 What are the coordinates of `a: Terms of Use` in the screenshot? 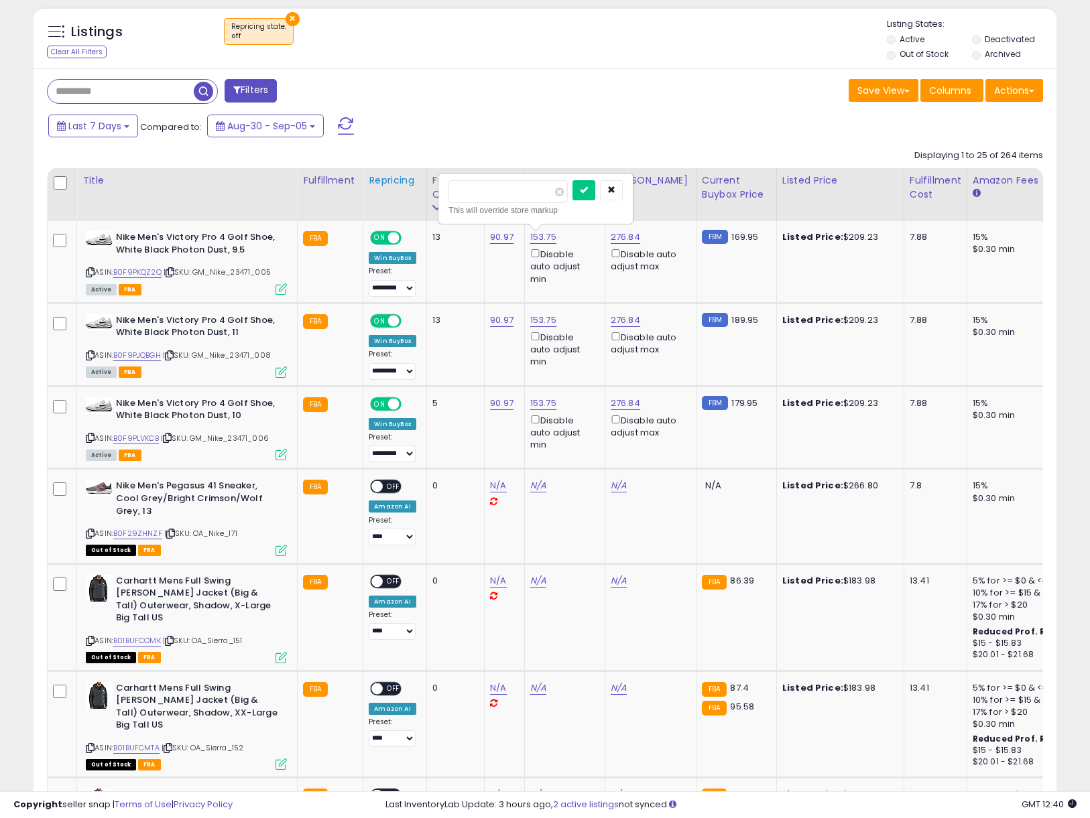 It's located at (143, 804).